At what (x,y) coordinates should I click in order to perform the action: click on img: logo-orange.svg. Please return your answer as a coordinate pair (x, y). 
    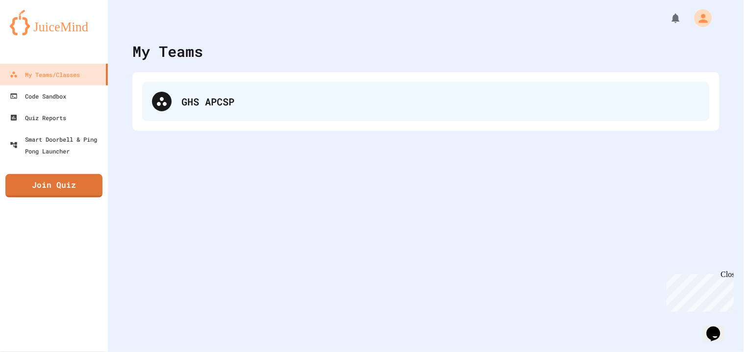
    Looking at the image, I should click on (54, 23).